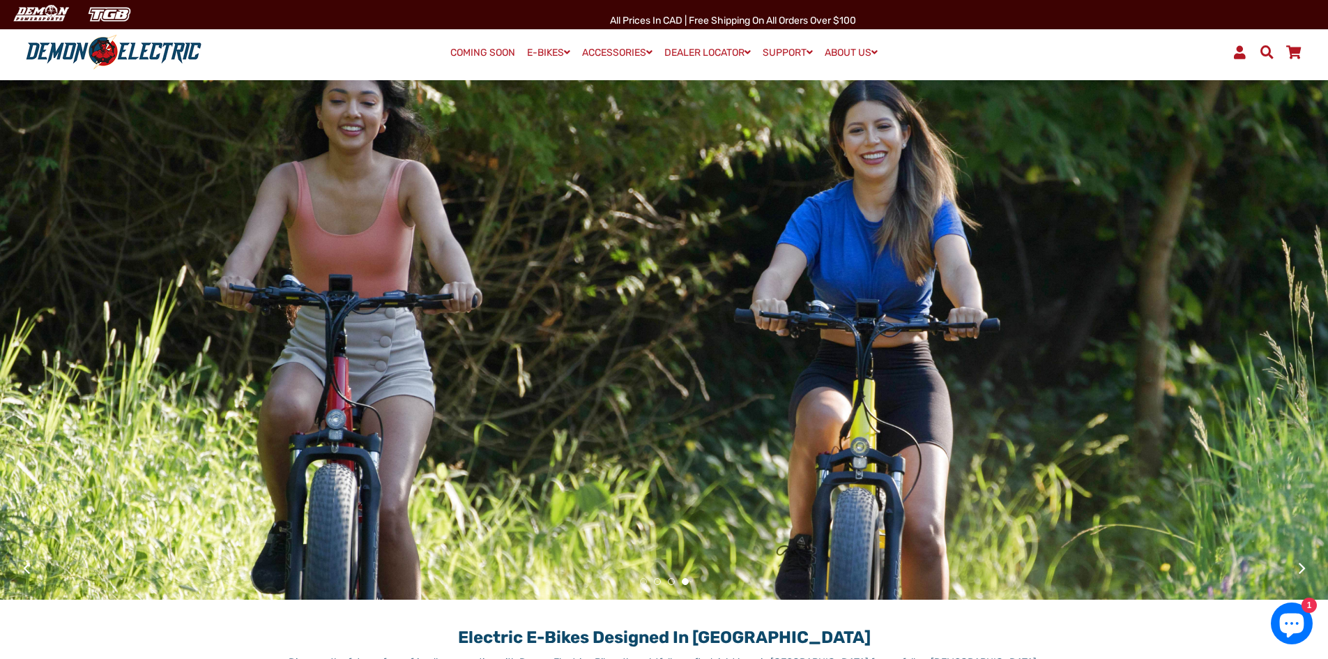 The width and height of the screenshot is (1328, 659). Describe the element at coordinates (671, 581) in the screenshot. I see `button: 3 of 4` at that location.